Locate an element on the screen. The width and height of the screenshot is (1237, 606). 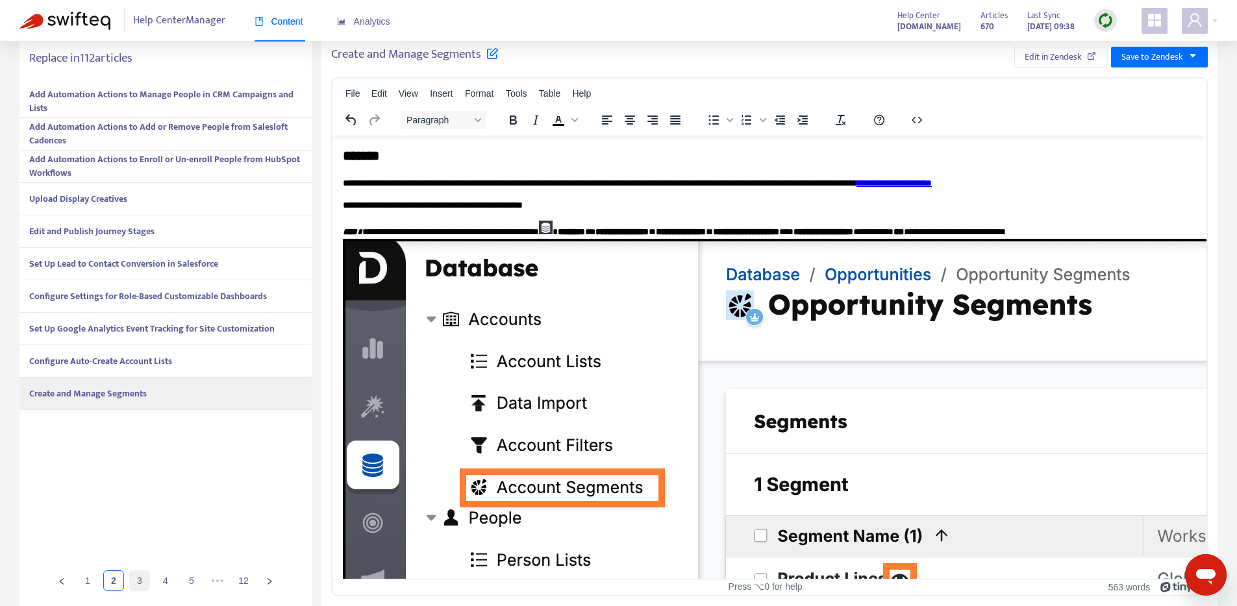
span: area-chart is located at coordinates (341, 21).